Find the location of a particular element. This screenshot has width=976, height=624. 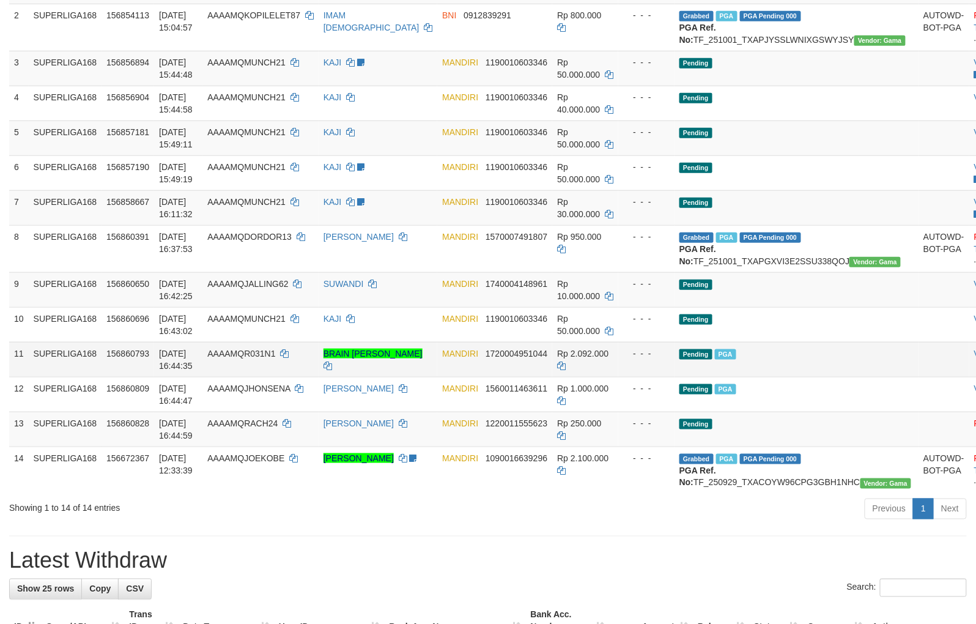

td: 8 is located at coordinates (19, 248).